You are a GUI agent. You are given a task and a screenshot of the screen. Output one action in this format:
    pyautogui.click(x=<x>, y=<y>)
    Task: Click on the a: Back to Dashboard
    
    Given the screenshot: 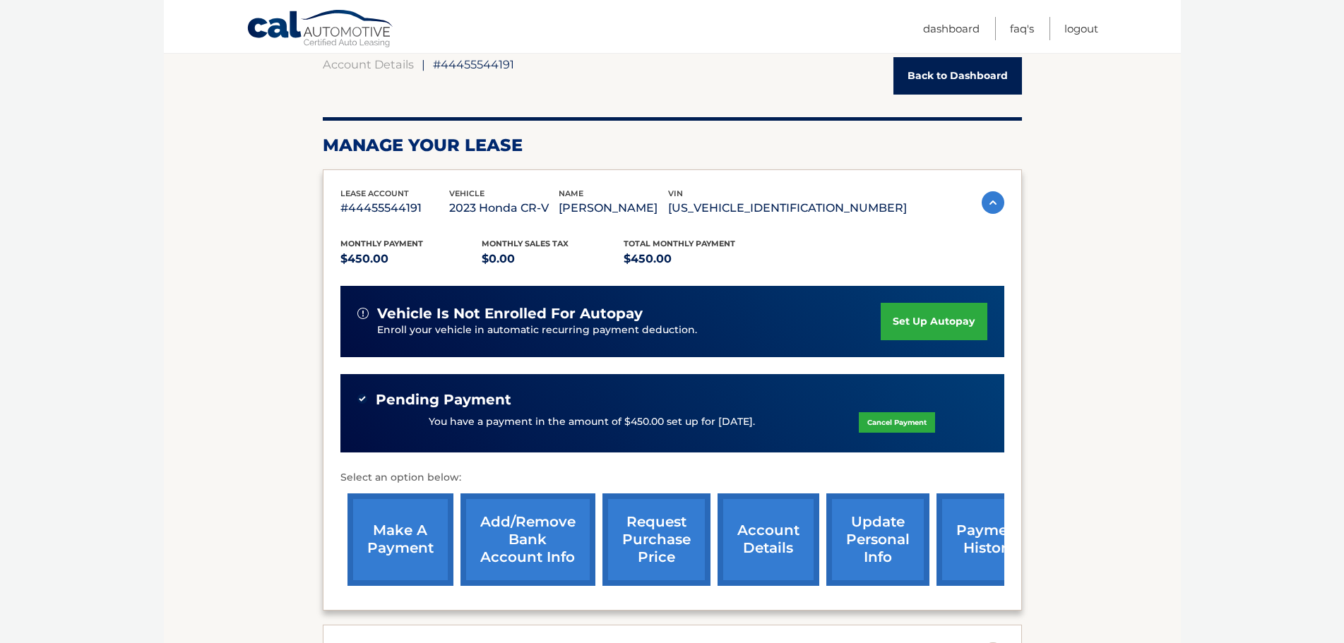 What is the action you would take?
    pyautogui.click(x=957, y=76)
    